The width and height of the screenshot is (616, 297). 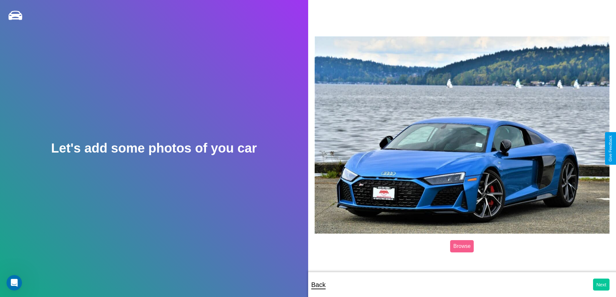 What do you see at coordinates (319, 285) in the screenshot?
I see `p: Back` at bounding box center [319, 285].